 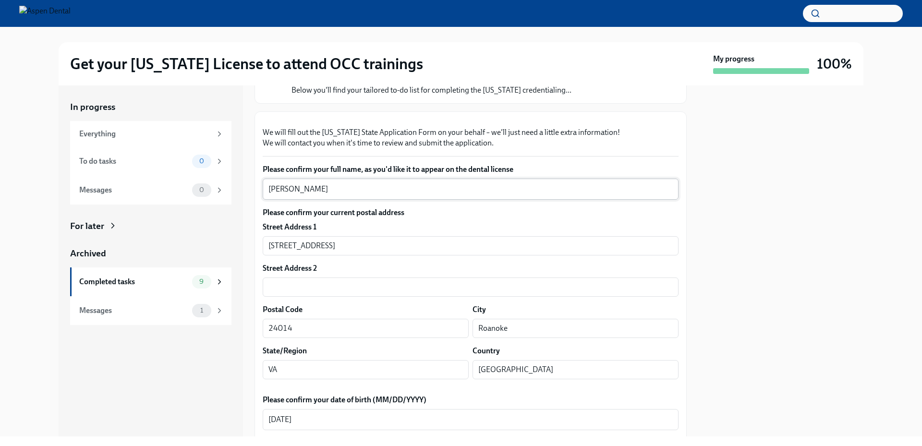 What do you see at coordinates (470, 169) in the screenshot?
I see `label: Please confirm your full name, as you'd like it to appear on the dental license` at bounding box center [470, 169].